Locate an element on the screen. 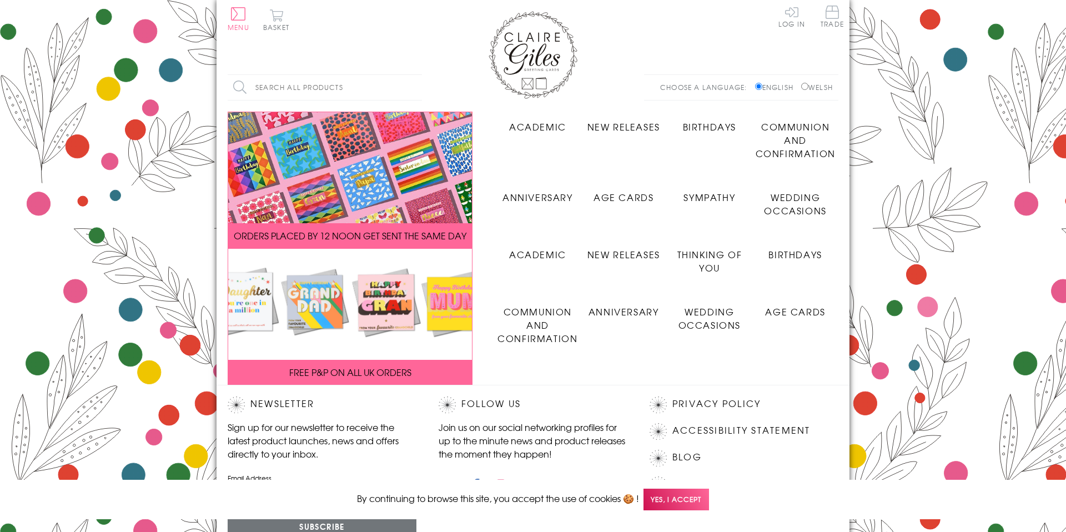  img: Claire Giles Greetings Cards is located at coordinates (533, 55).